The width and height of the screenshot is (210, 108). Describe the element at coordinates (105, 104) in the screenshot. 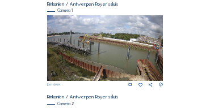

I see `div: Camera 2` at that location.